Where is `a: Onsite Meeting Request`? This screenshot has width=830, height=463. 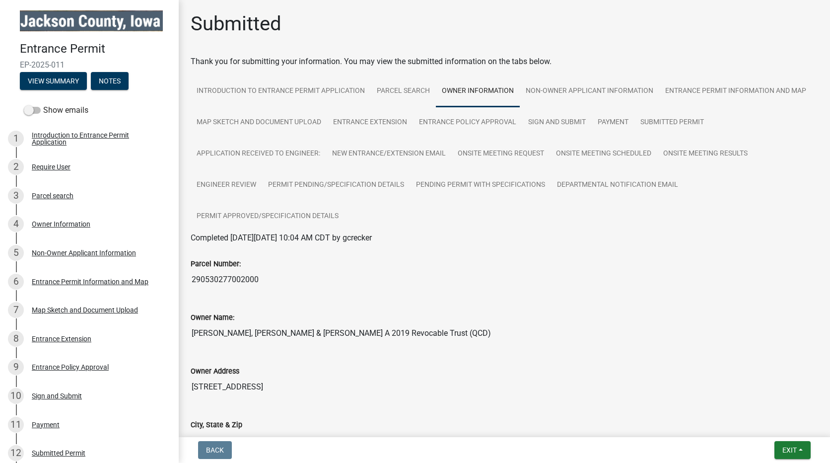 a: Onsite Meeting Request is located at coordinates (501, 154).